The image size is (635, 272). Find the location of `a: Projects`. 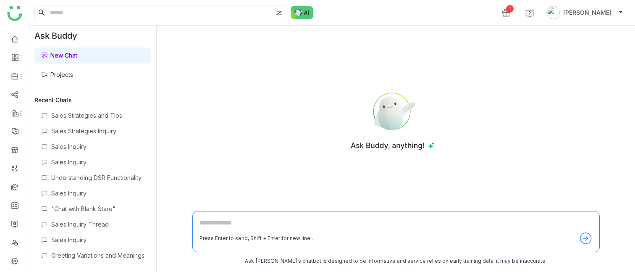

a: Projects is located at coordinates (57, 74).